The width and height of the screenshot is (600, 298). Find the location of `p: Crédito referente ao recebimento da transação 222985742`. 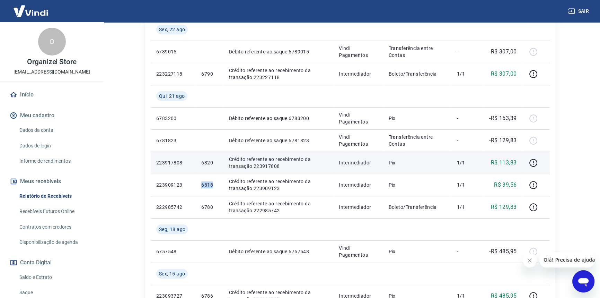

p: Crédito referente ao recebimento da transação 222985742 is located at coordinates (278, 207).